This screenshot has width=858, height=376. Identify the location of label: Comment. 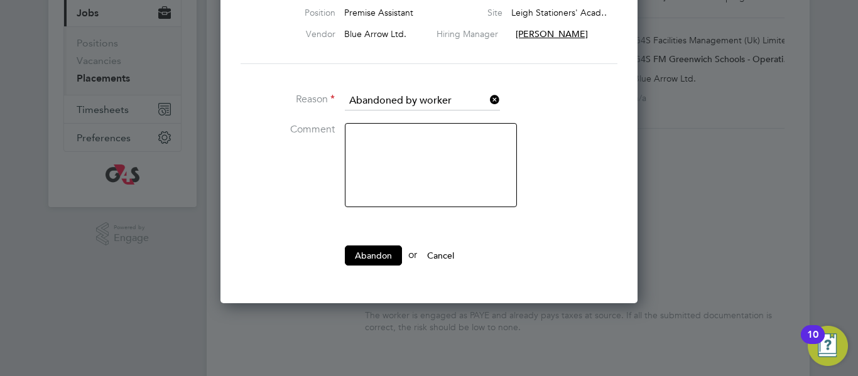
(288, 129).